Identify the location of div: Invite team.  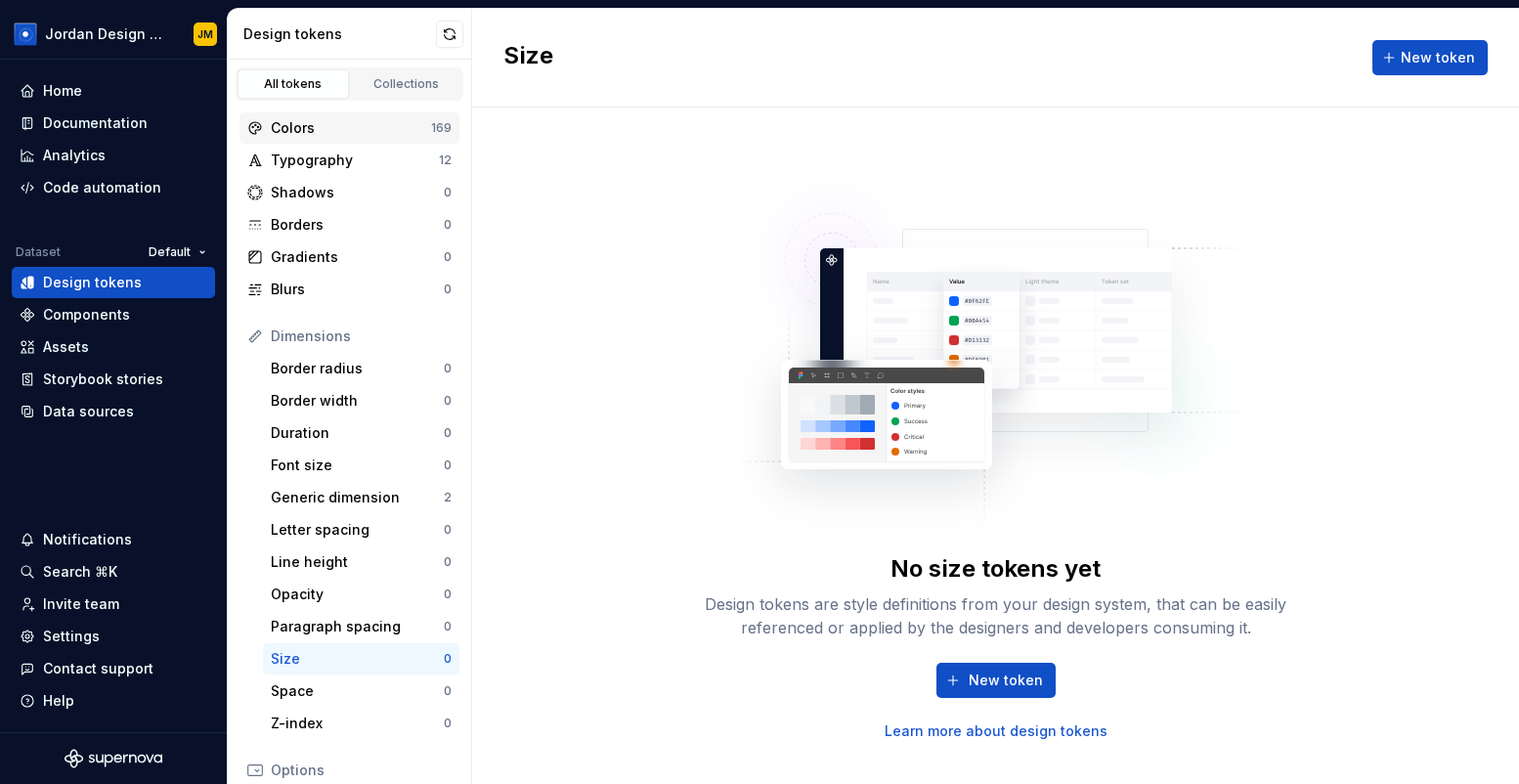
(81, 604).